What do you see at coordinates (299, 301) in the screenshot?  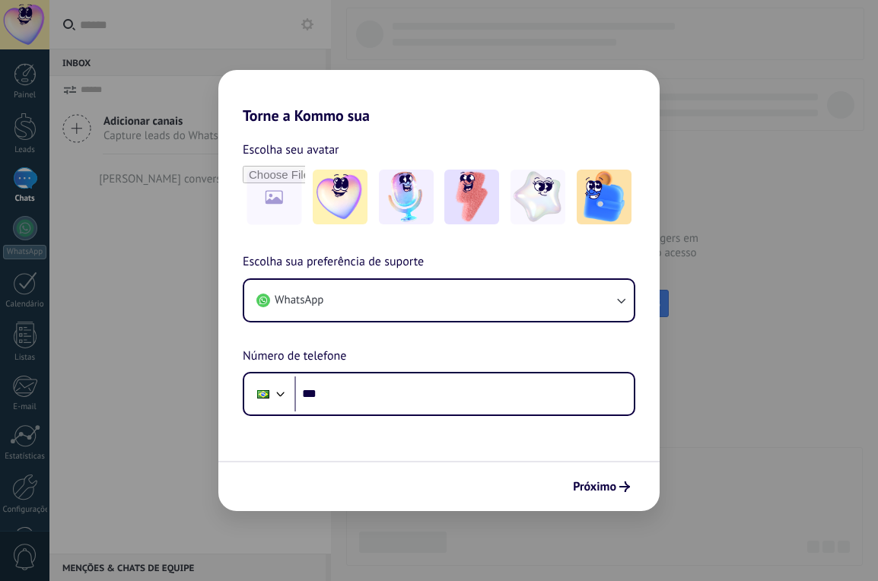 I see `span: WhatsApp` at bounding box center [299, 301].